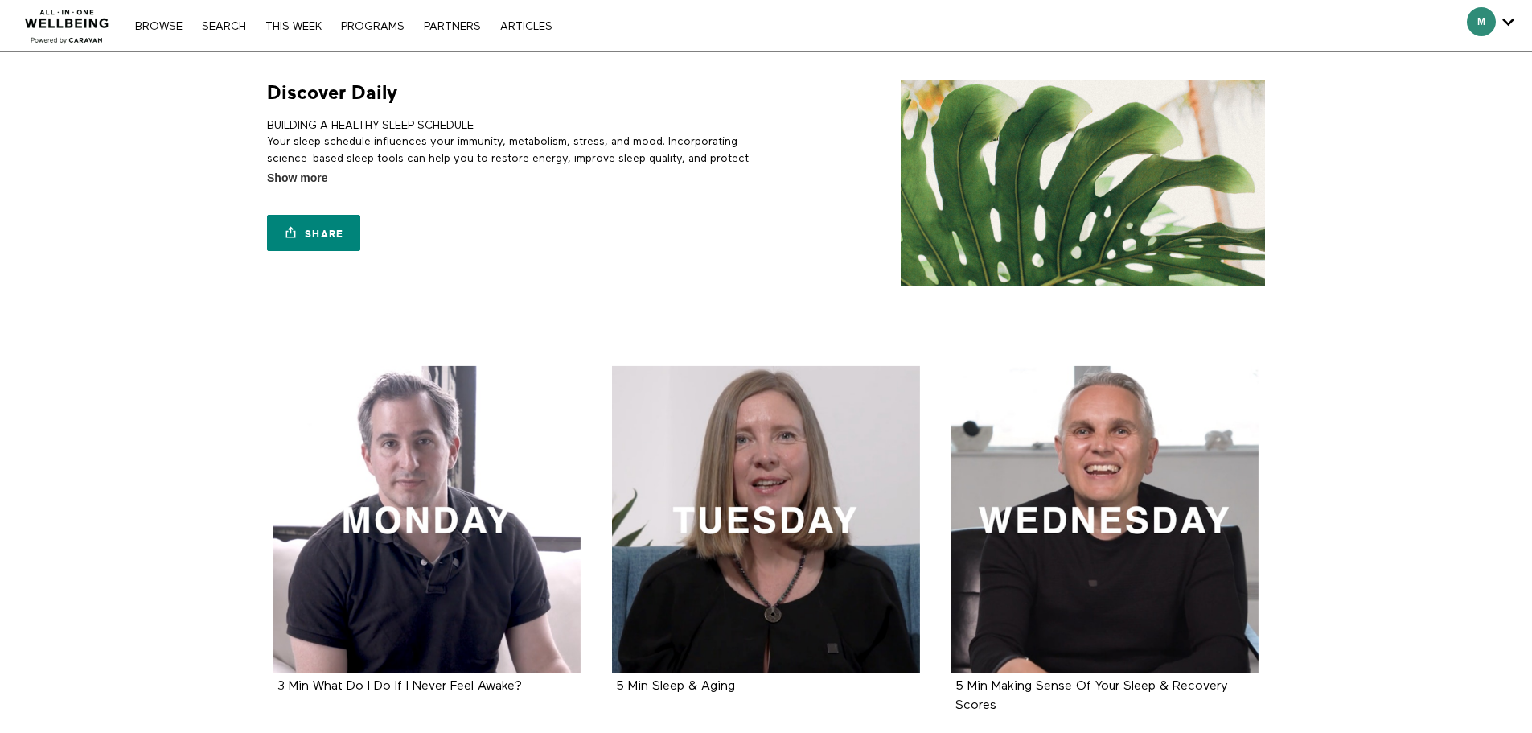  I want to click on a: Search, so click(224, 27).